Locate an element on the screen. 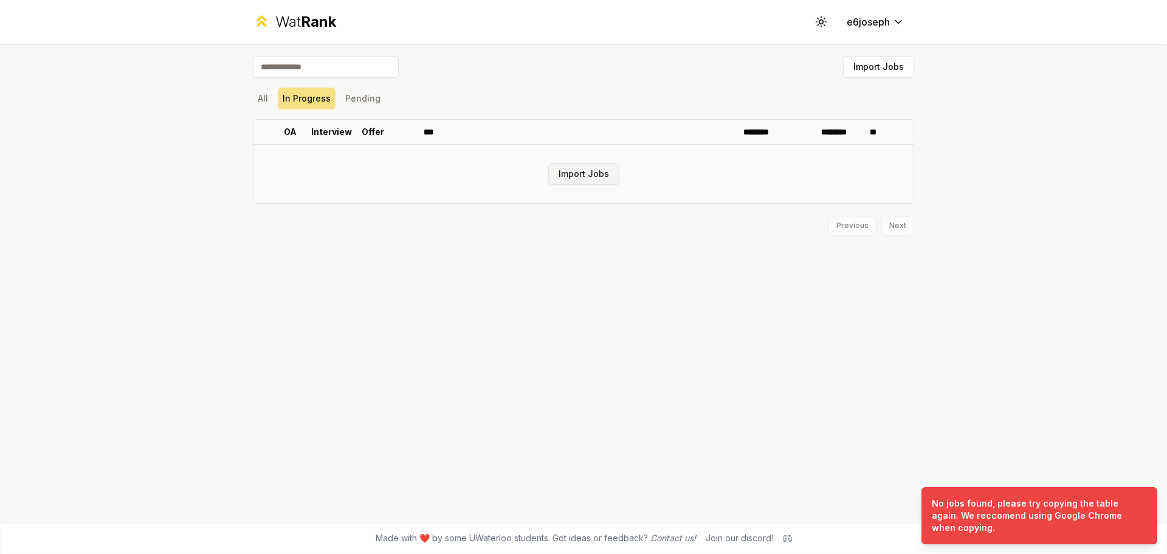 Image resolution: width=1167 pixels, height=554 pixels. button: Pending is located at coordinates (363, 98).